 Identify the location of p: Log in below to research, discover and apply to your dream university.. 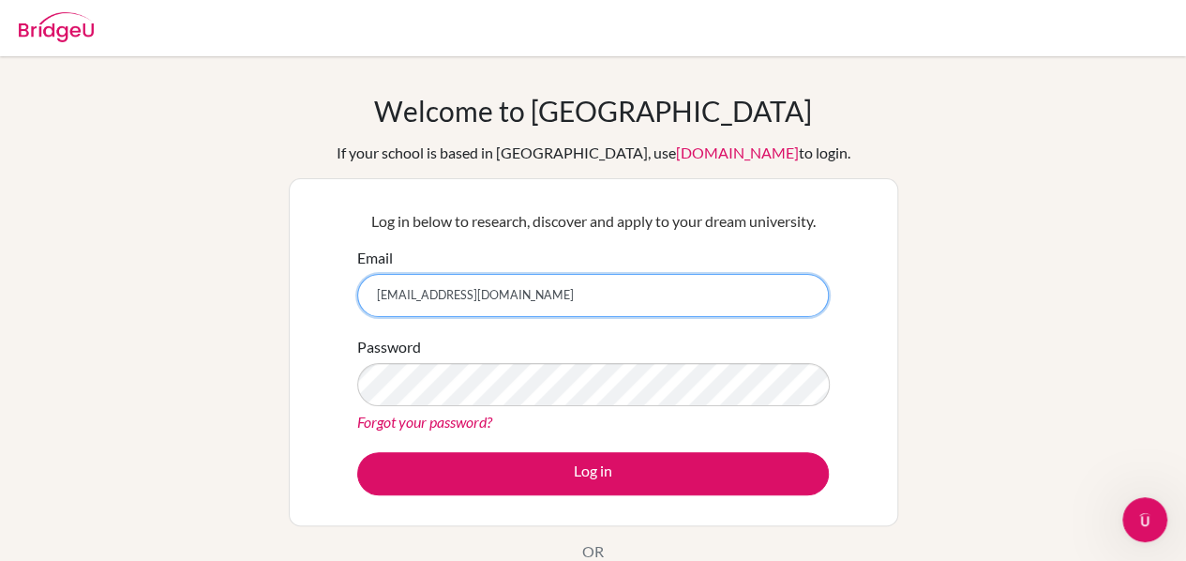
(593, 221).